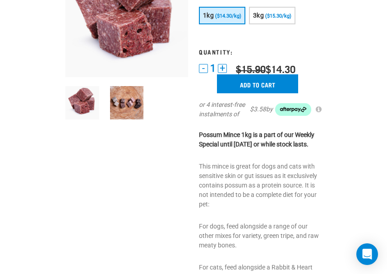 The image size is (387, 274). Describe the element at coordinates (260, 236) in the screenshot. I see `p: For dogs, feed alongside a range of our other mixes for variety, green tripe, and raw meaty bones.` at that location.